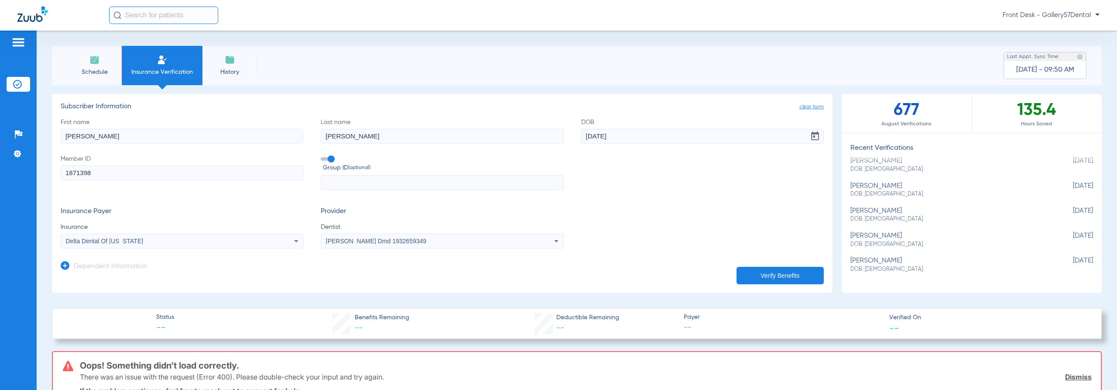 The image size is (1117, 390). What do you see at coordinates (702, 136) in the screenshot?
I see `input: DOBOpen calendar` at bounding box center [702, 136].